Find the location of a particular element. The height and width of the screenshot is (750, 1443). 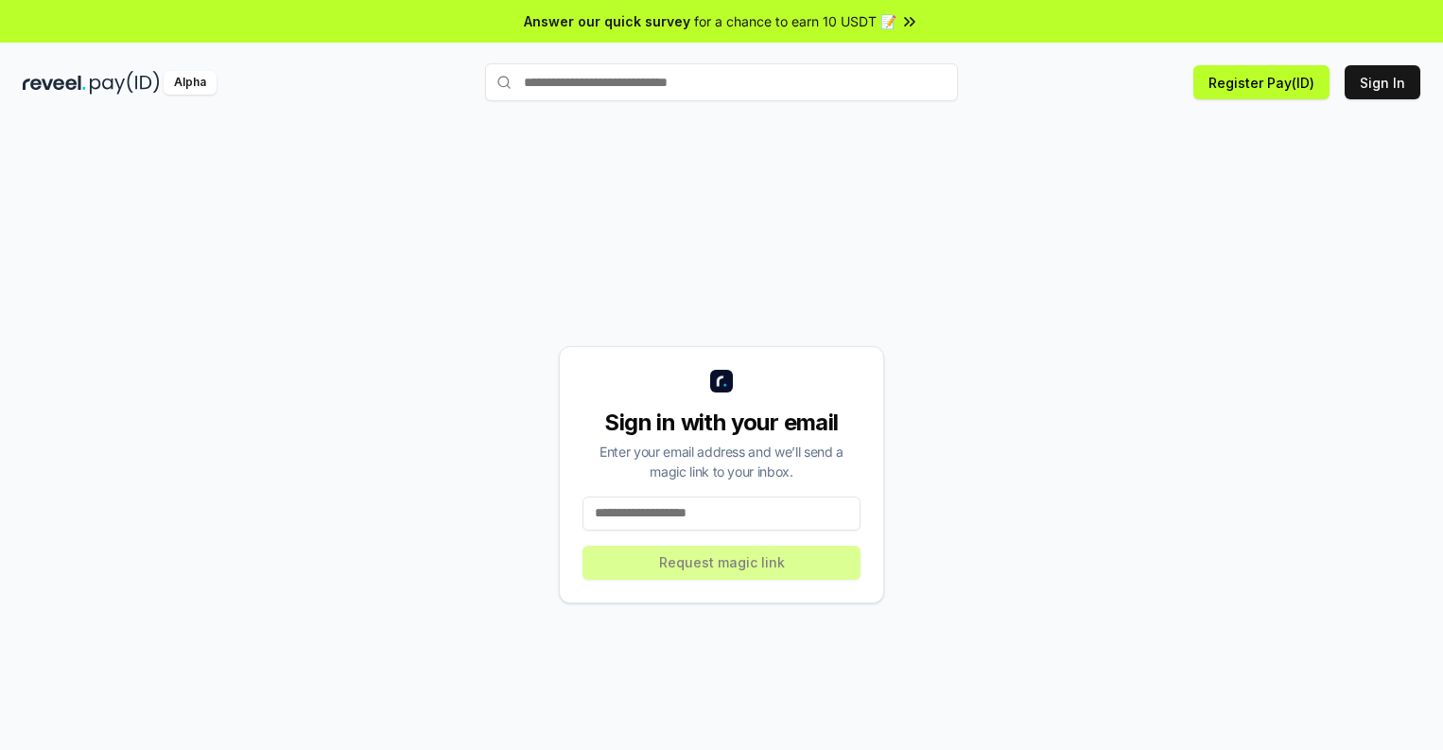

div: Enter your email address and we’ll send a magic link to your inbox. is located at coordinates (722, 462).